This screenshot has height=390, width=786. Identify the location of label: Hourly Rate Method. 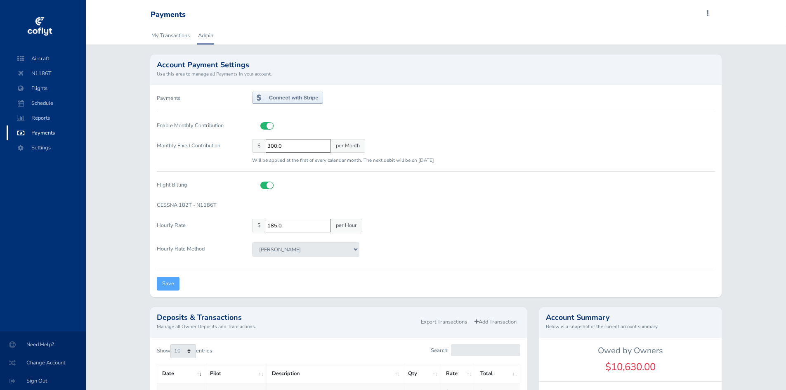
(198, 253).